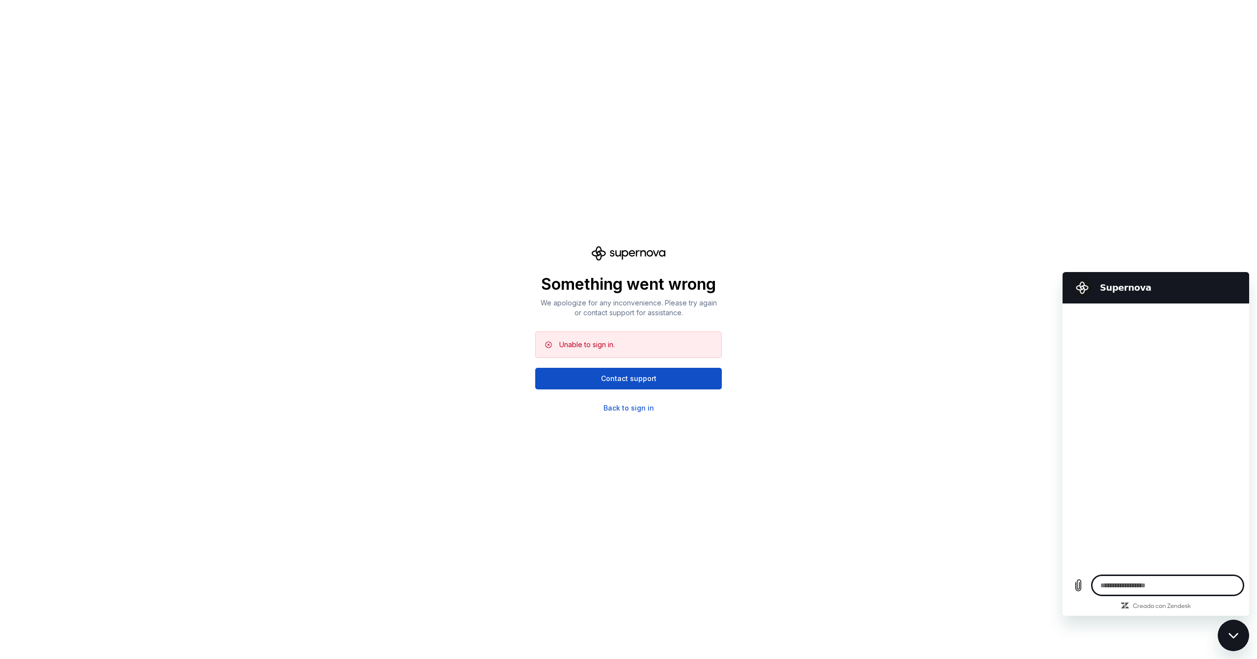 This screenshot has width=1257, height=659. What do you see at coordinates (628, 308) in the screenshot?
I see `p: We apologize for any inconvenience. Please try again or contact support for assistance.` at bounding box center [628, 308].